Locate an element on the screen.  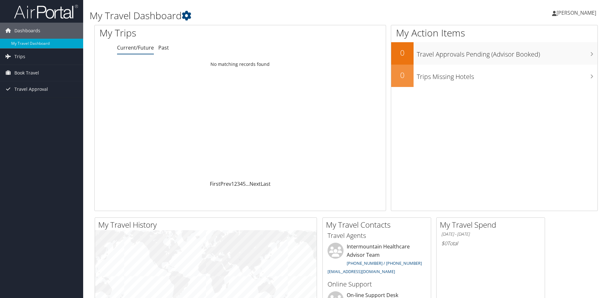
h2: My Travel History is located at coordinates (207, 225).